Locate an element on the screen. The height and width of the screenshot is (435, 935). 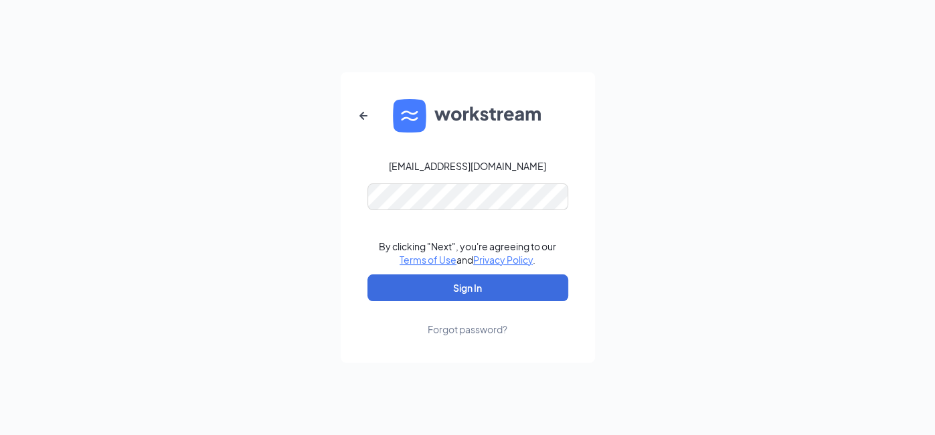
div: Forgot password? is located at coordinates (467, 329).